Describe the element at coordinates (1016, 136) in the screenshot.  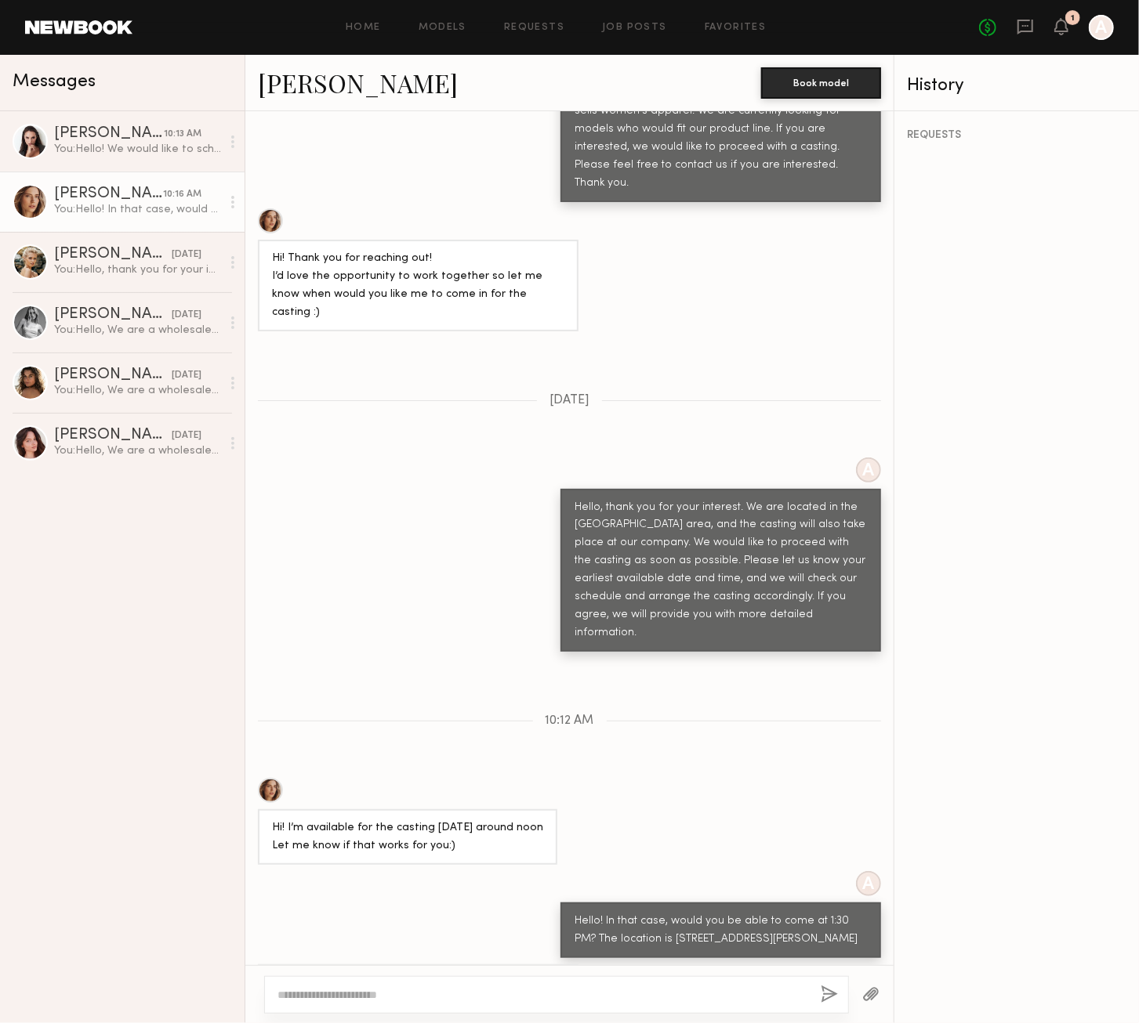
I see `div: REQUESTS` at that location.